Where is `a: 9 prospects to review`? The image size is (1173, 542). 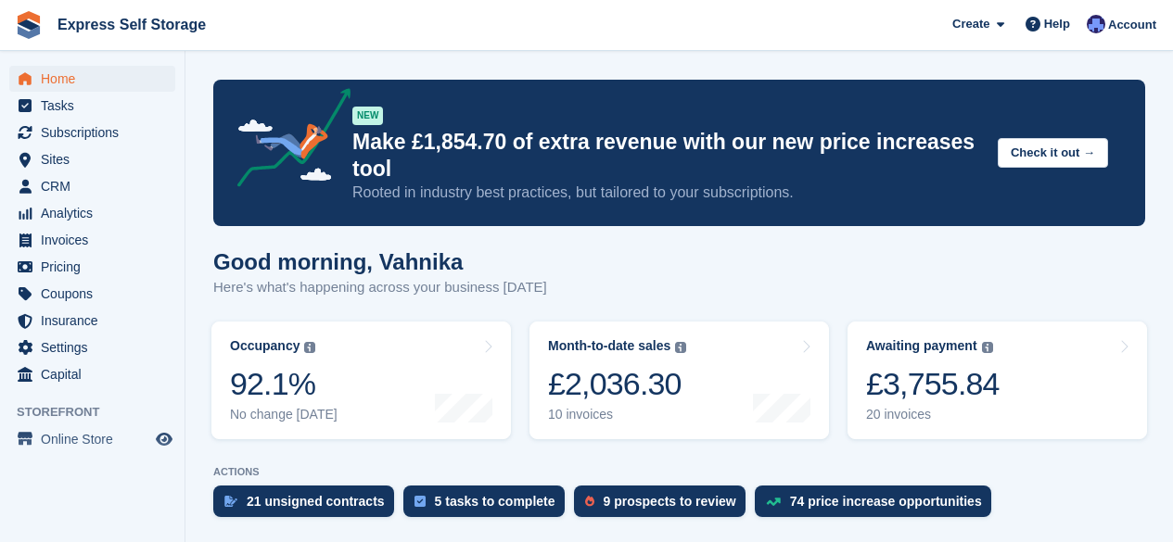
a: 9 prospects to review is located at coordinates (664, 506).